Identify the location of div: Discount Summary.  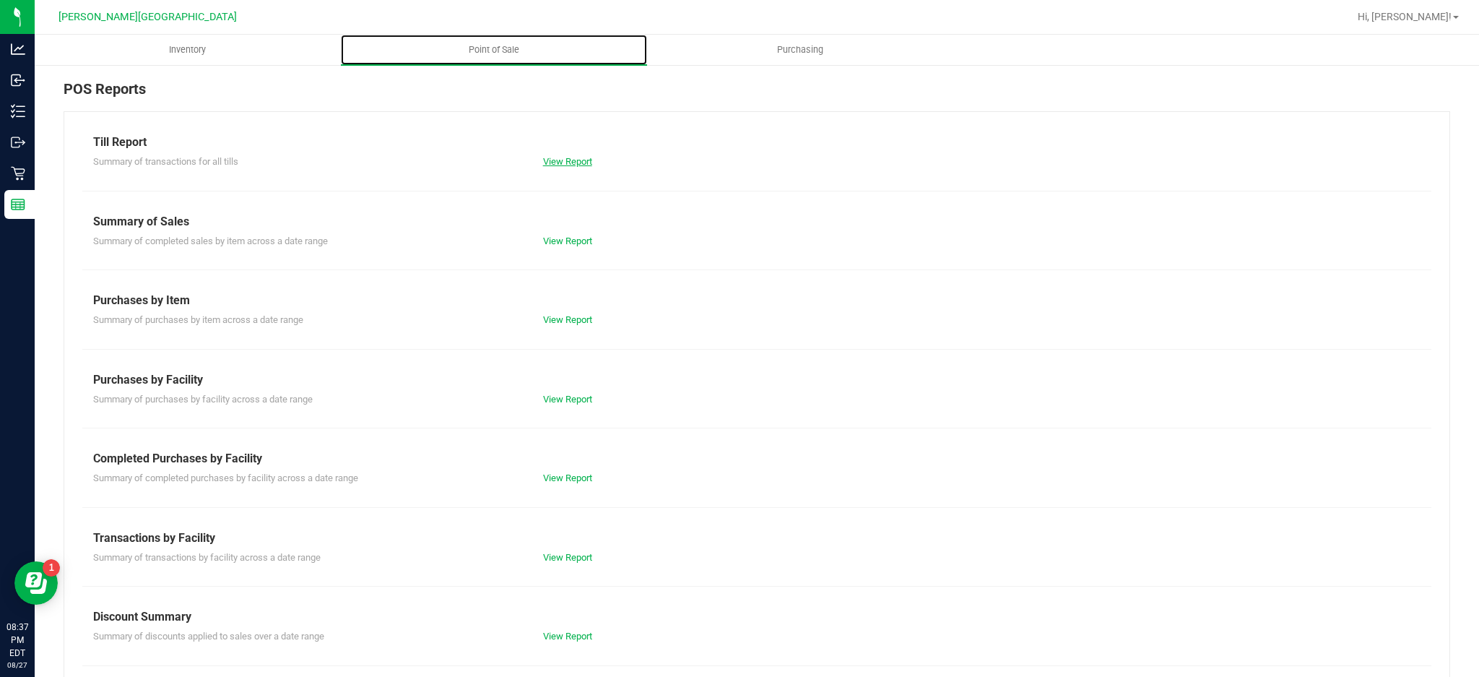
(757, 617).